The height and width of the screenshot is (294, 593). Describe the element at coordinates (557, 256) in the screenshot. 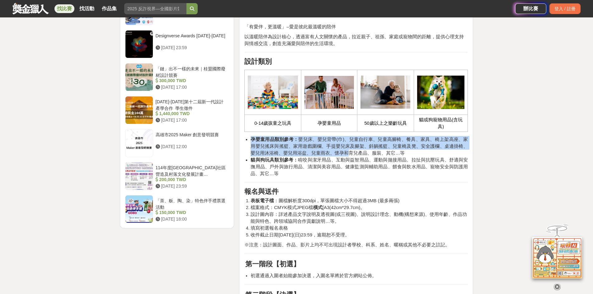

I see `img: d2146d9a-e6f6-4337-9592-8cefde37ba6b.png` at that location.